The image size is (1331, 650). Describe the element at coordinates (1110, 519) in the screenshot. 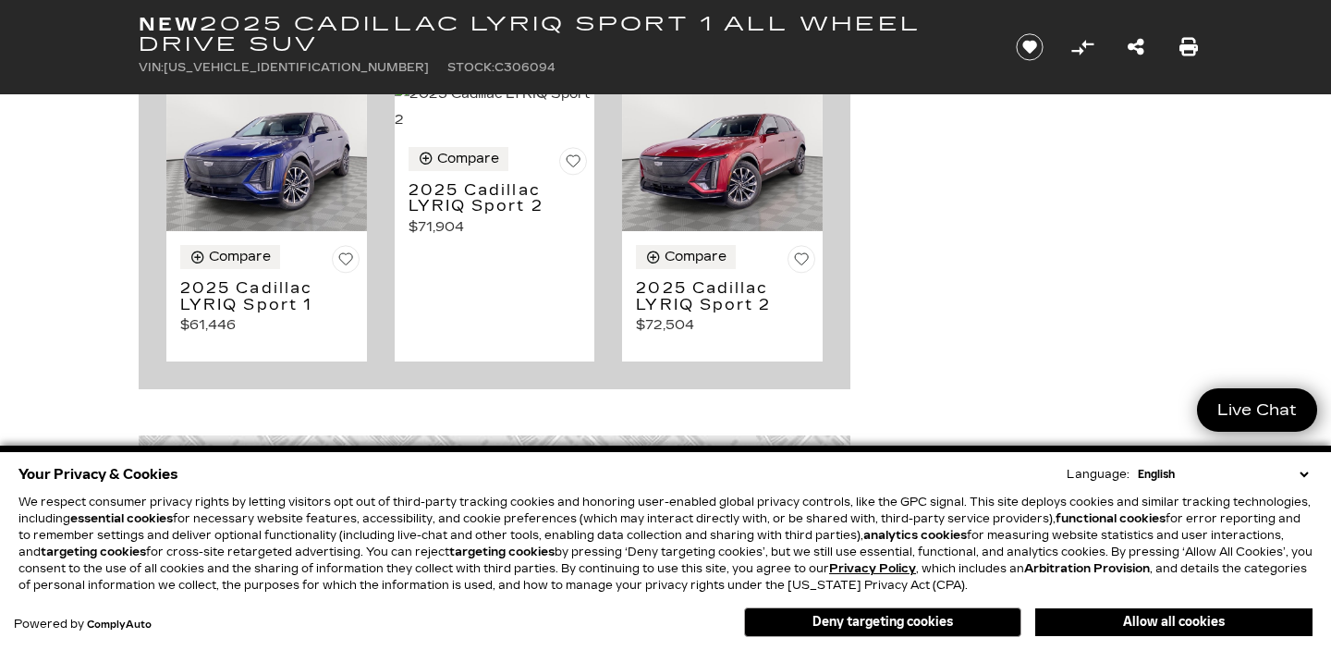

I see `strong: functional cookies` at that location.